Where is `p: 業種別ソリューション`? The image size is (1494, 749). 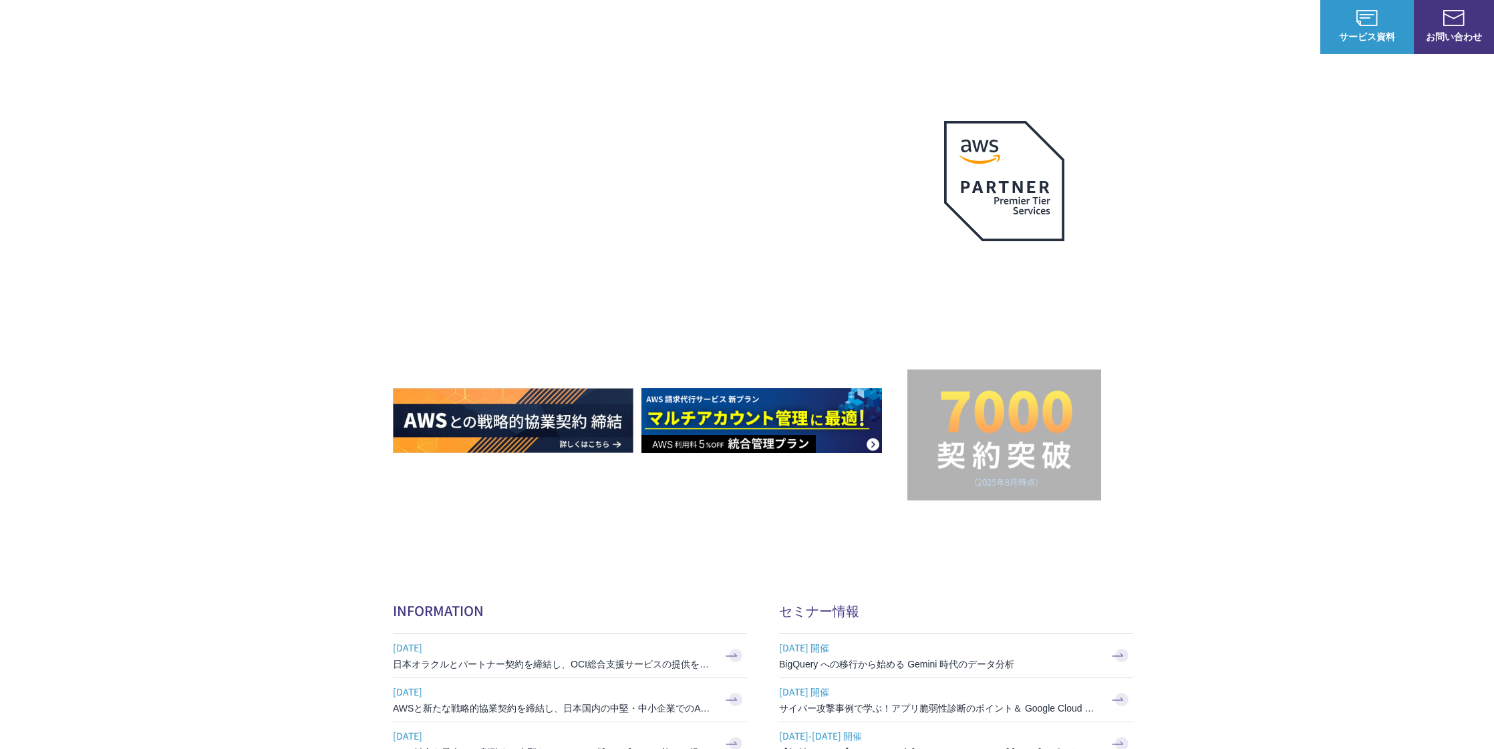
p: 業種別ソリューション is located at coordinates (1048, 27).